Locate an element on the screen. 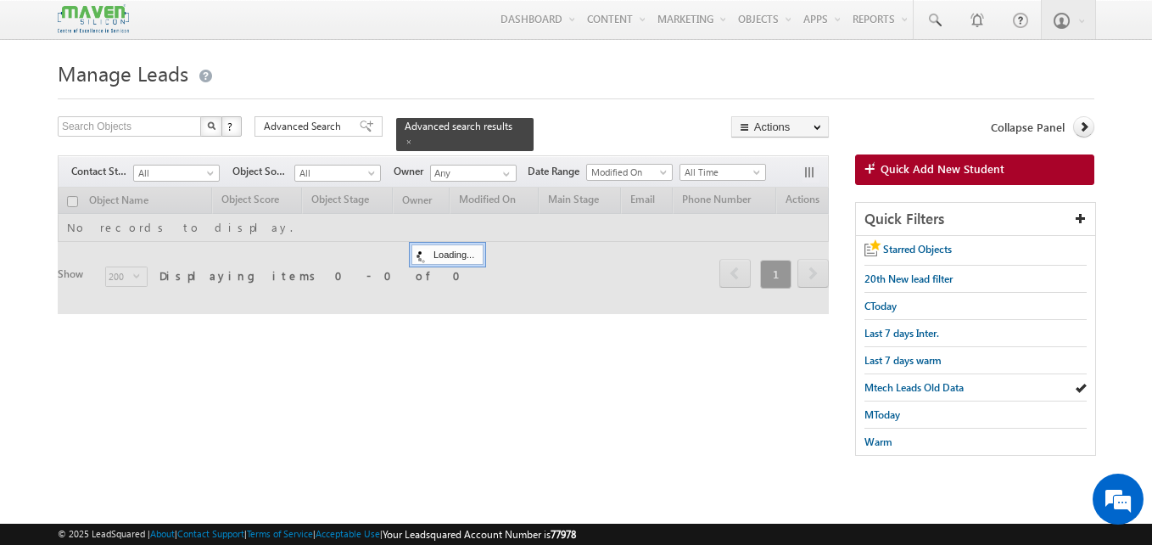 The image size is (1152, 545). span: Advanced Search is located at coordinates (305, 126).